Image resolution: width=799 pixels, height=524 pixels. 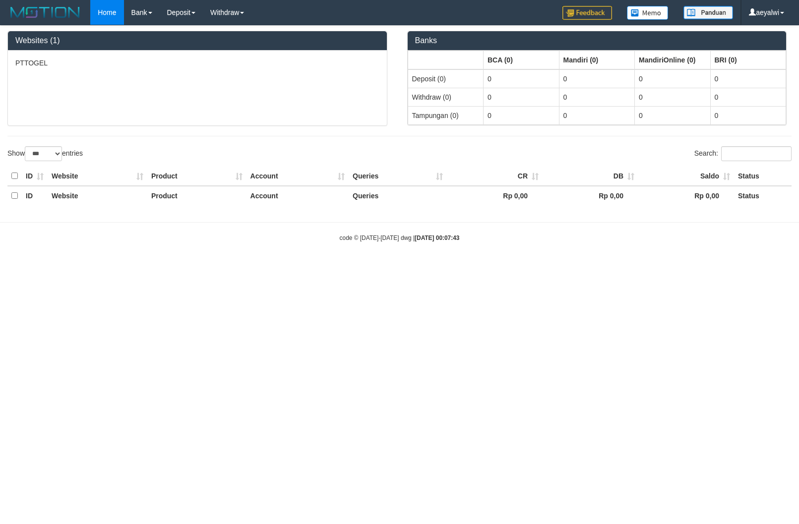 What do you see at coordinates (648, 13) in the screenshot?
I see `img: Button%20Memo.svg` at bounding box center [648, 13].